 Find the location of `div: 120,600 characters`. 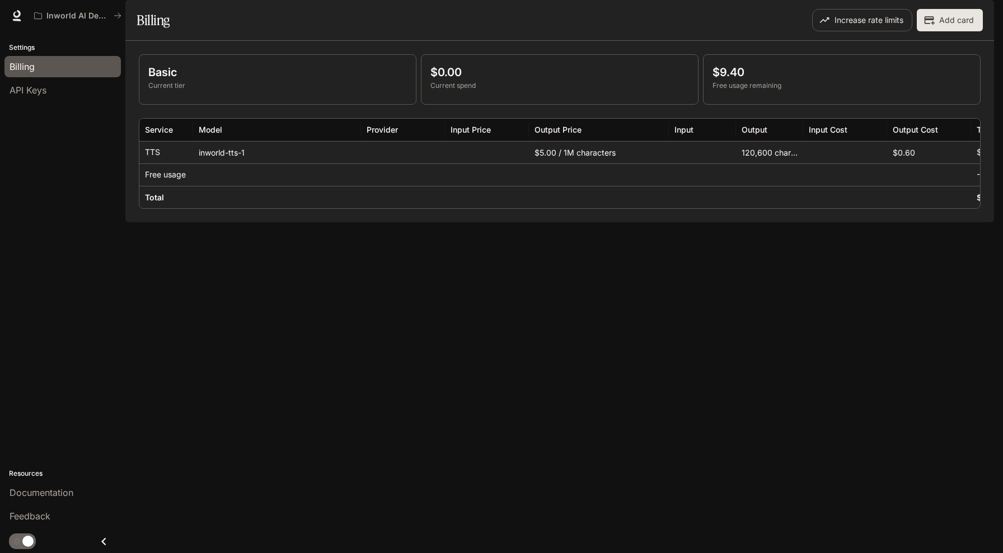

div: 120,600 characters is located at coordinates (769, 152).